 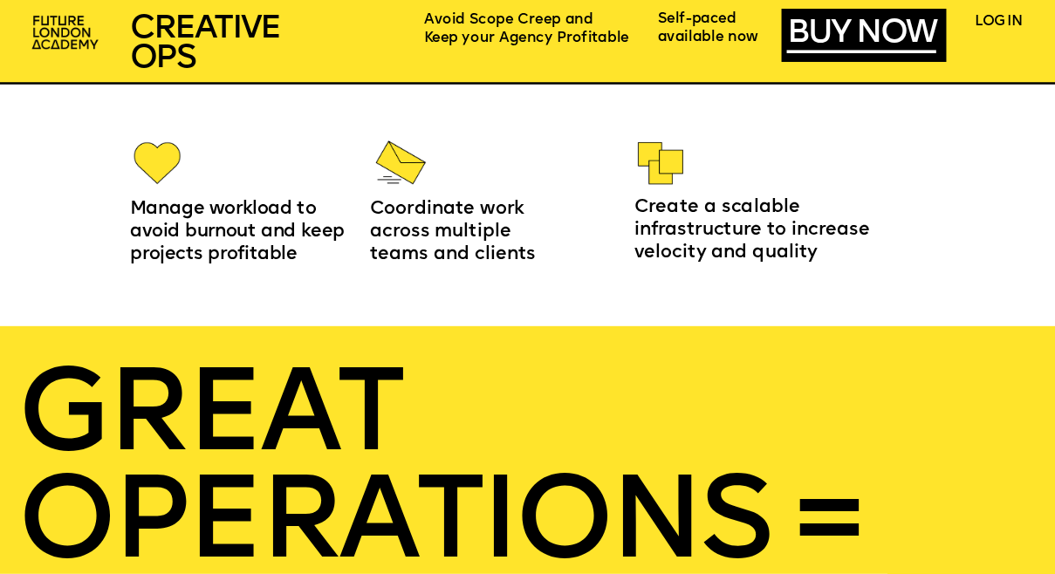 What do you see at coordinates (509, 19) in the screenshot?
I see `span: Avoid Scope Creep and` at bounding box center [509, 19].